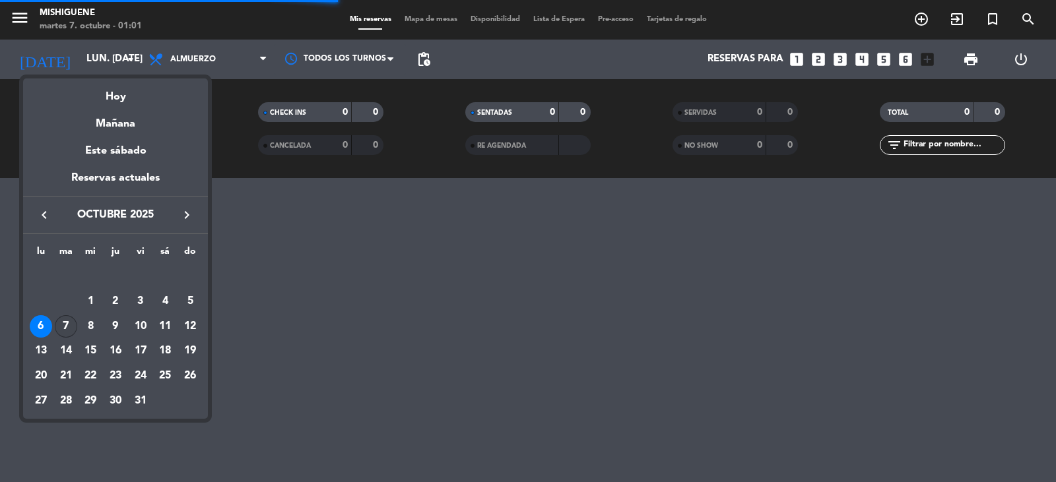 The image size is (1056, 482). I want to click on td: 5 de octubre de 2025, so click(190, 302).